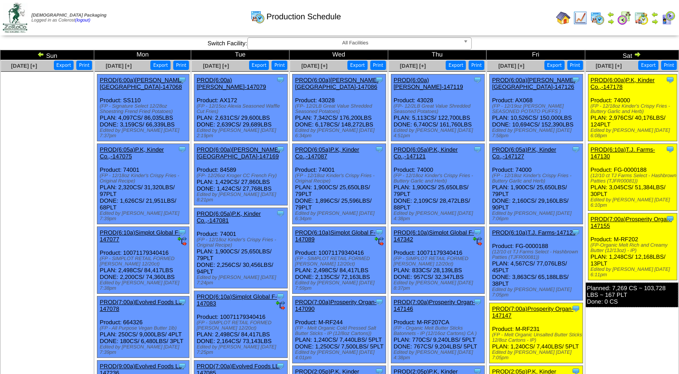 The width and height of the screenshot is (679, 374). I want to click on div: (FP - All Purpose Vegan Butter 1lb), so click(144, 328).